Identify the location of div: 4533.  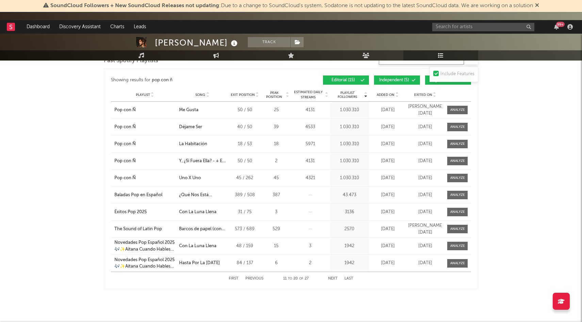
(310, 127).